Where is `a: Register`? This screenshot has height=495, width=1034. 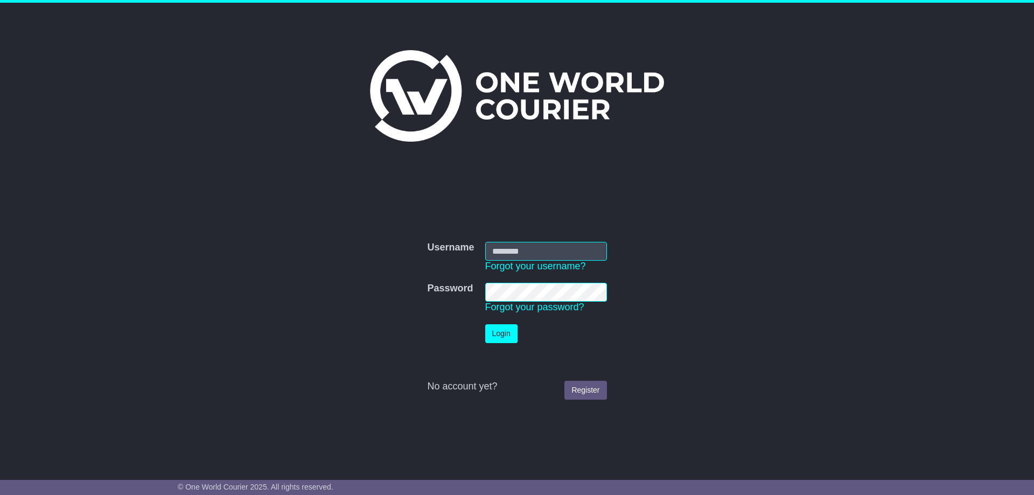 a: Register is located at coordinates (586, 390).